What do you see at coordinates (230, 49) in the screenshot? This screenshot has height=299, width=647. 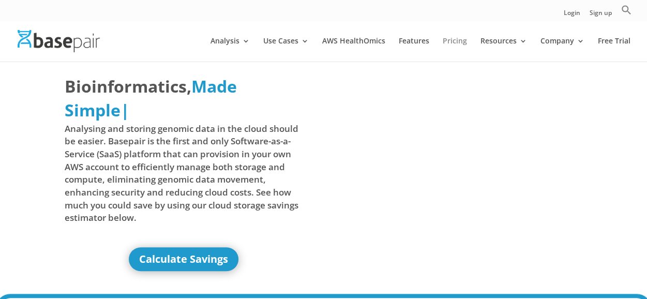 I see `a: Analysis` at bounding box center [230, 49].